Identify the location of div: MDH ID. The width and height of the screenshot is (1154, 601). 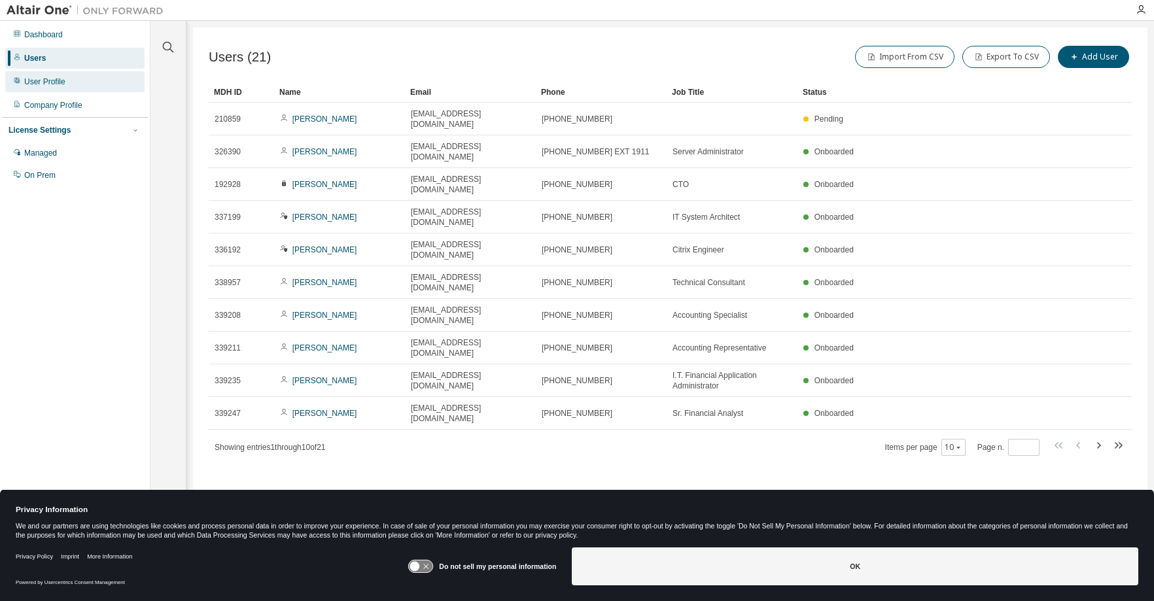
(241, 92).